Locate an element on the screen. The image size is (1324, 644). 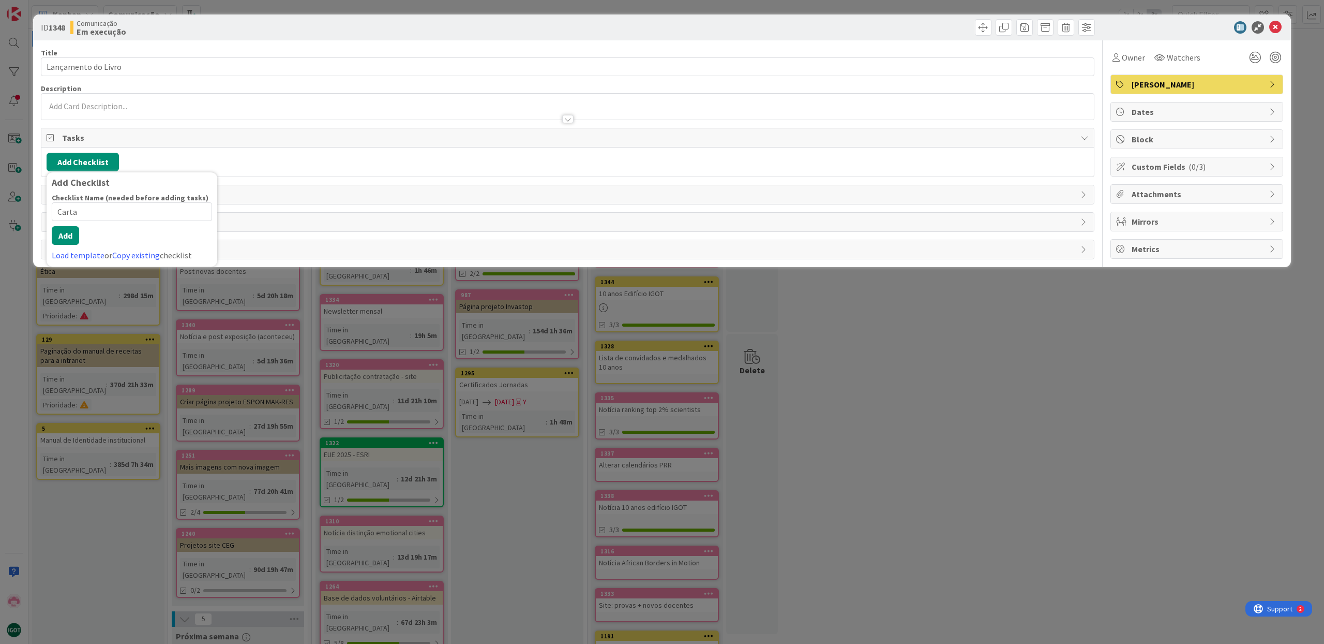
b: Em execução is located at coordinates (101, 32).